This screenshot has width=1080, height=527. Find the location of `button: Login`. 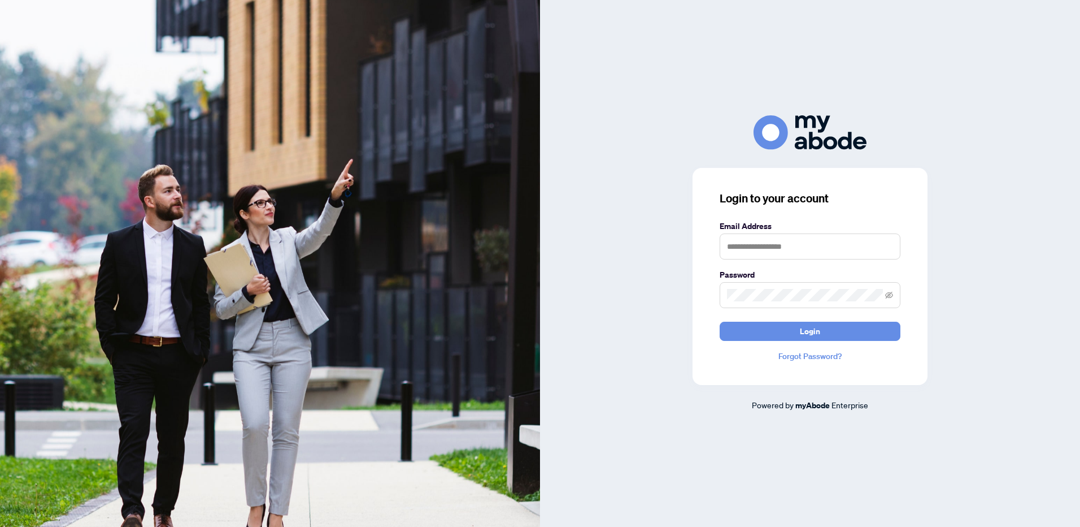

button: Login is located at coordinates (810, 331).